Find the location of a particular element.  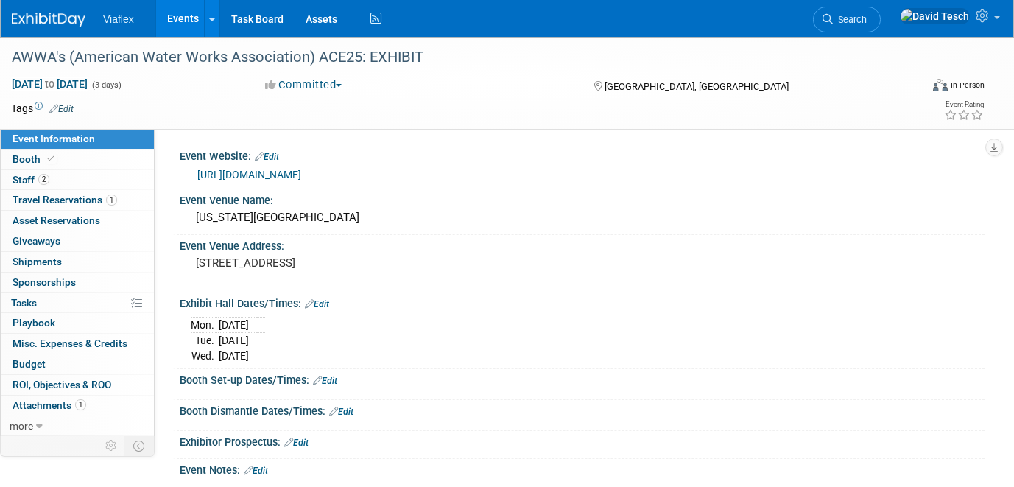

a: Sponsorships is located at coordinates (77, 282).